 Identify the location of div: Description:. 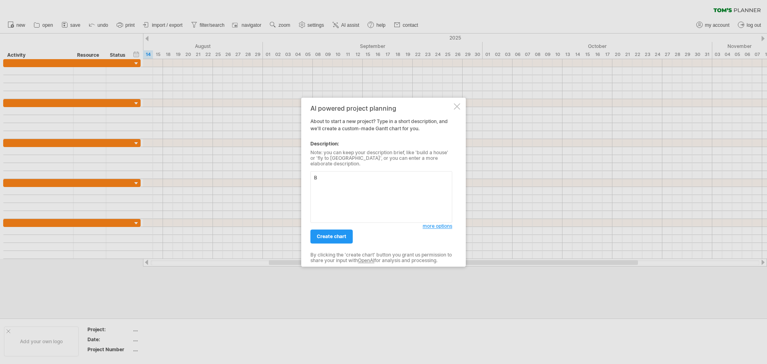
(381, 144).